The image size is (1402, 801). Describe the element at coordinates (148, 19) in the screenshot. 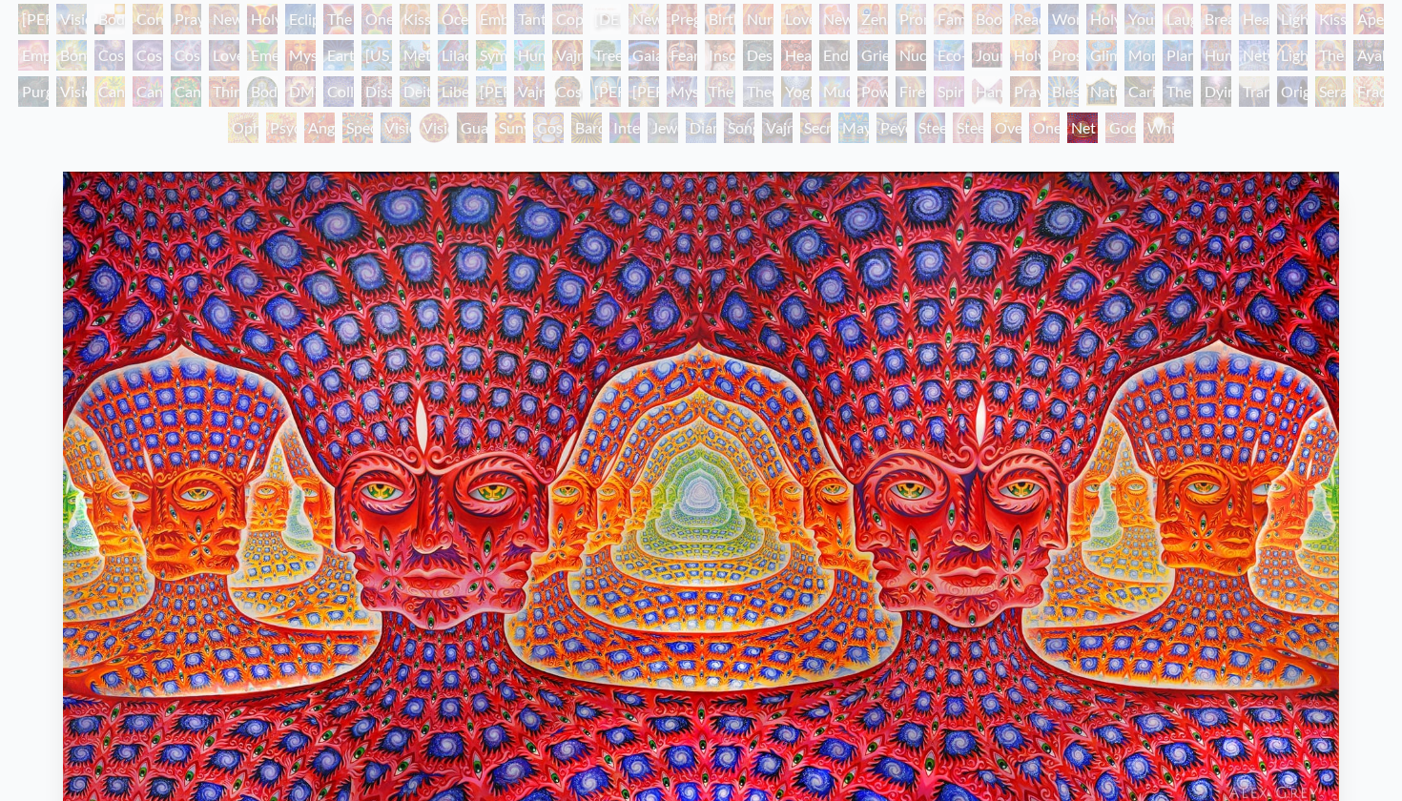

I see `div: Contemplation` at that location.